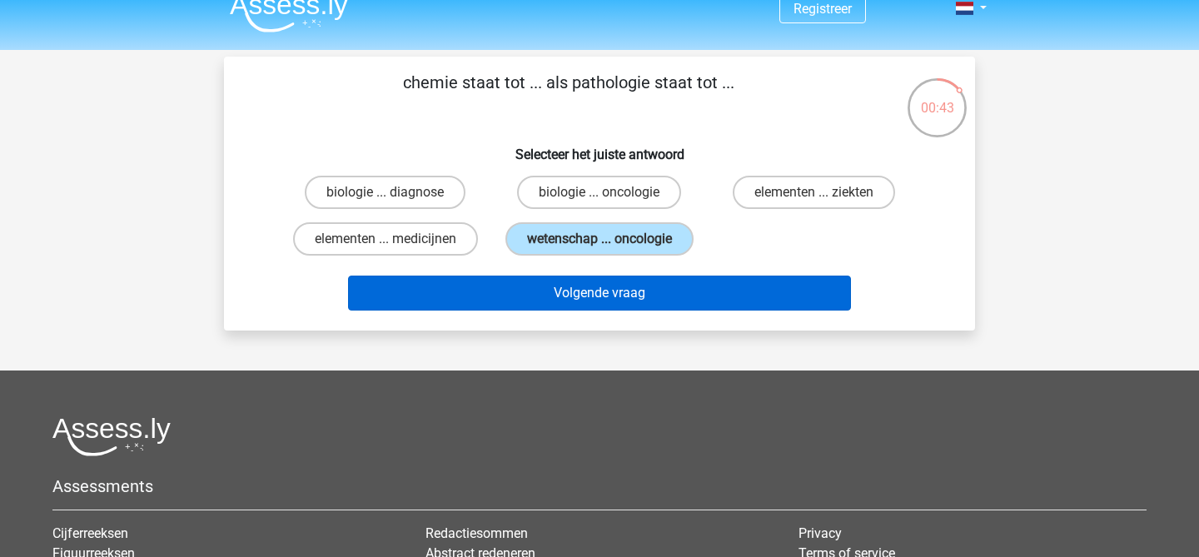 The width and height of the screenshot is (1199, 557). I want to click on a: Privacy, so click(820, 533).